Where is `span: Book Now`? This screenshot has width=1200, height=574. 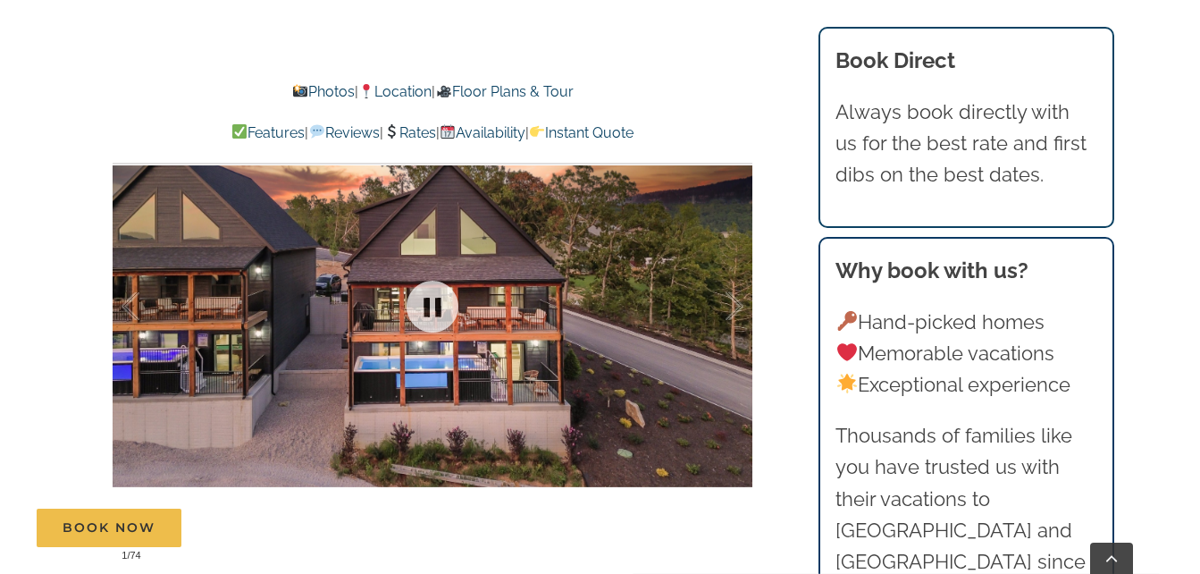 span: Book Now is located at coordinates (109, 527).